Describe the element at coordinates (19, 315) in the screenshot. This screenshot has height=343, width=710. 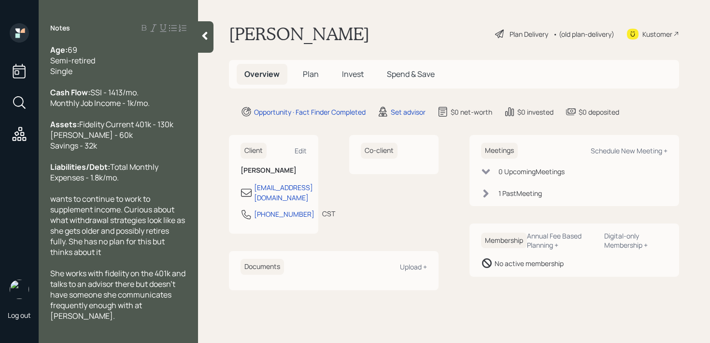
I see `div: Log out` at that location.